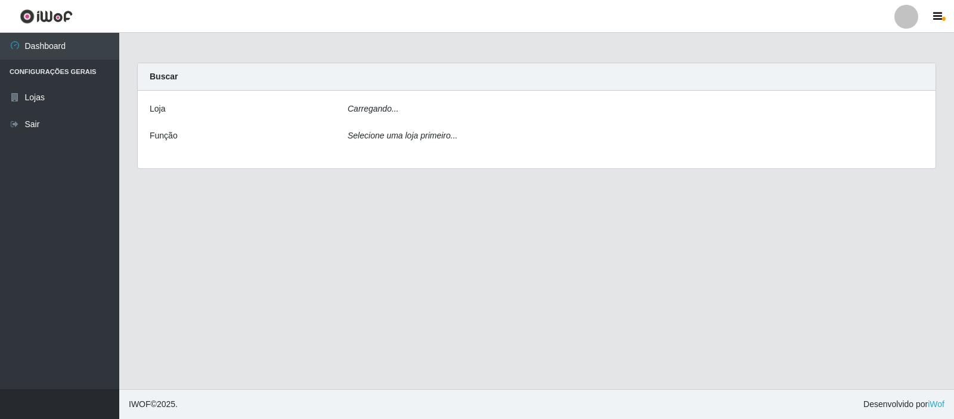 The height and width of the screenshot is (419, 954). Describe the element at coordinates (373, 109) in the screenshot. I see `i: Carregando...` at that location.